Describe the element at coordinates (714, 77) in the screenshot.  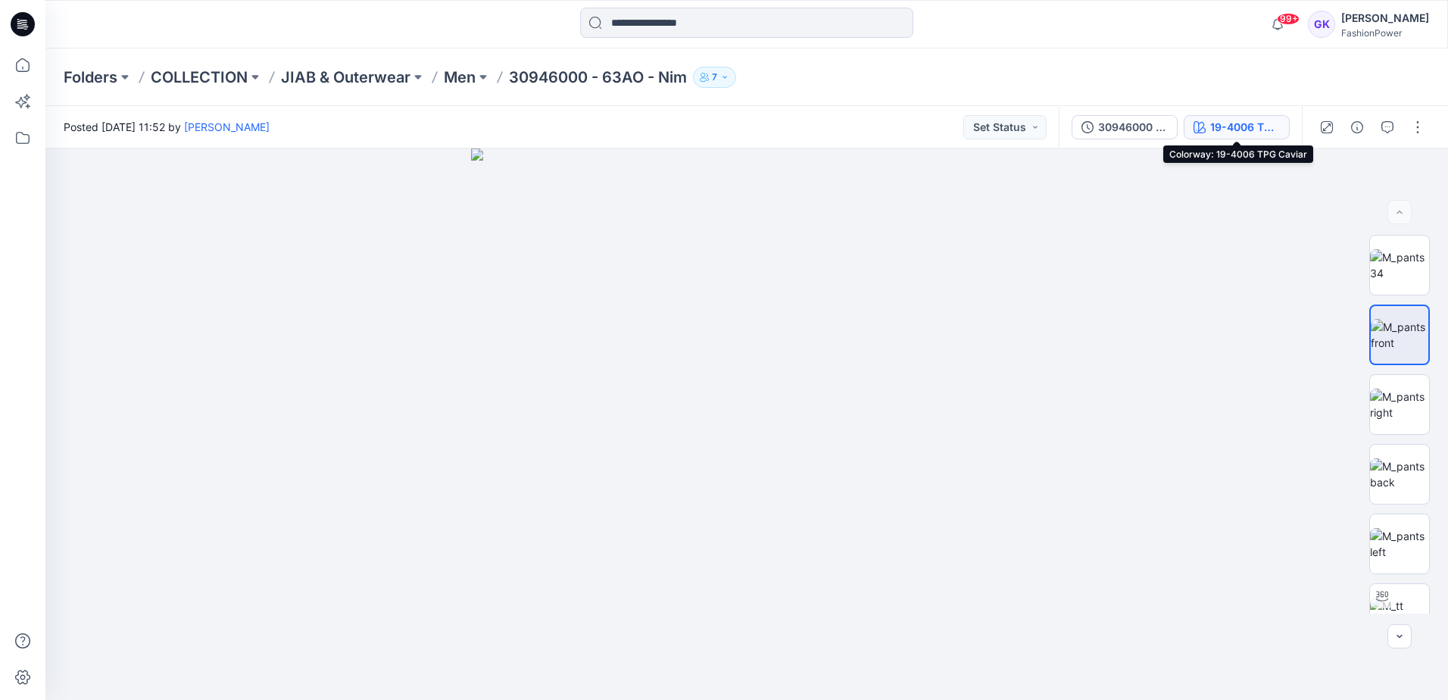
I see `button: 7` at that location.